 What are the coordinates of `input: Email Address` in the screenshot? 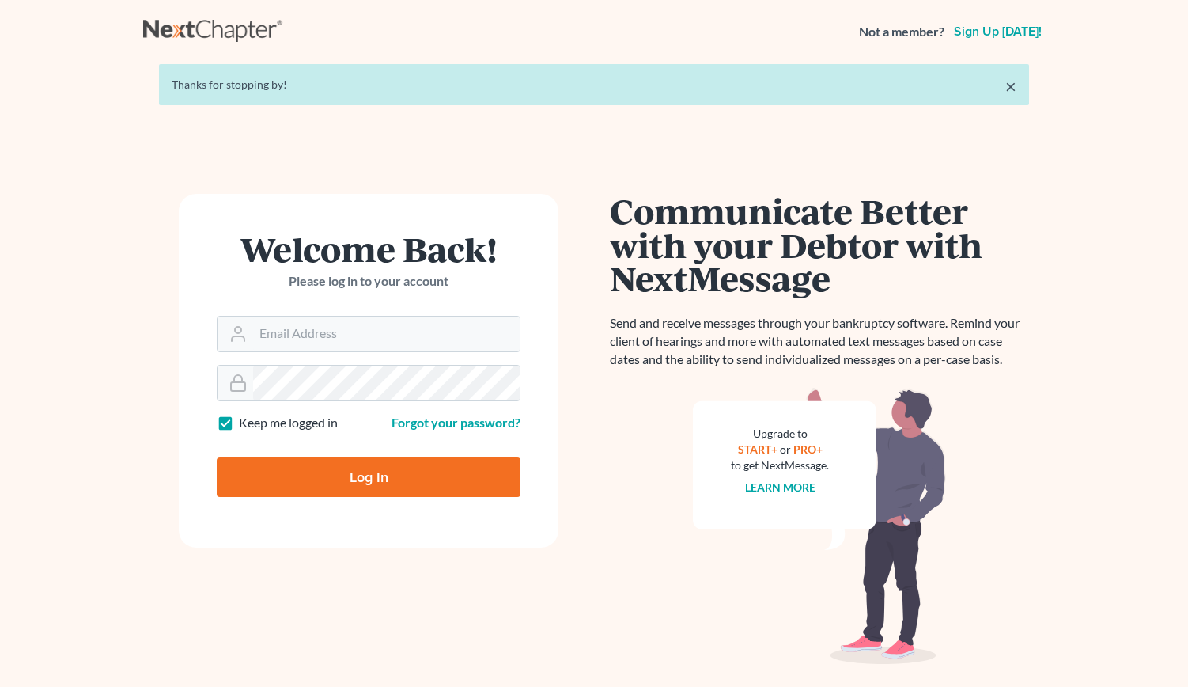 It's located at (386, 334).